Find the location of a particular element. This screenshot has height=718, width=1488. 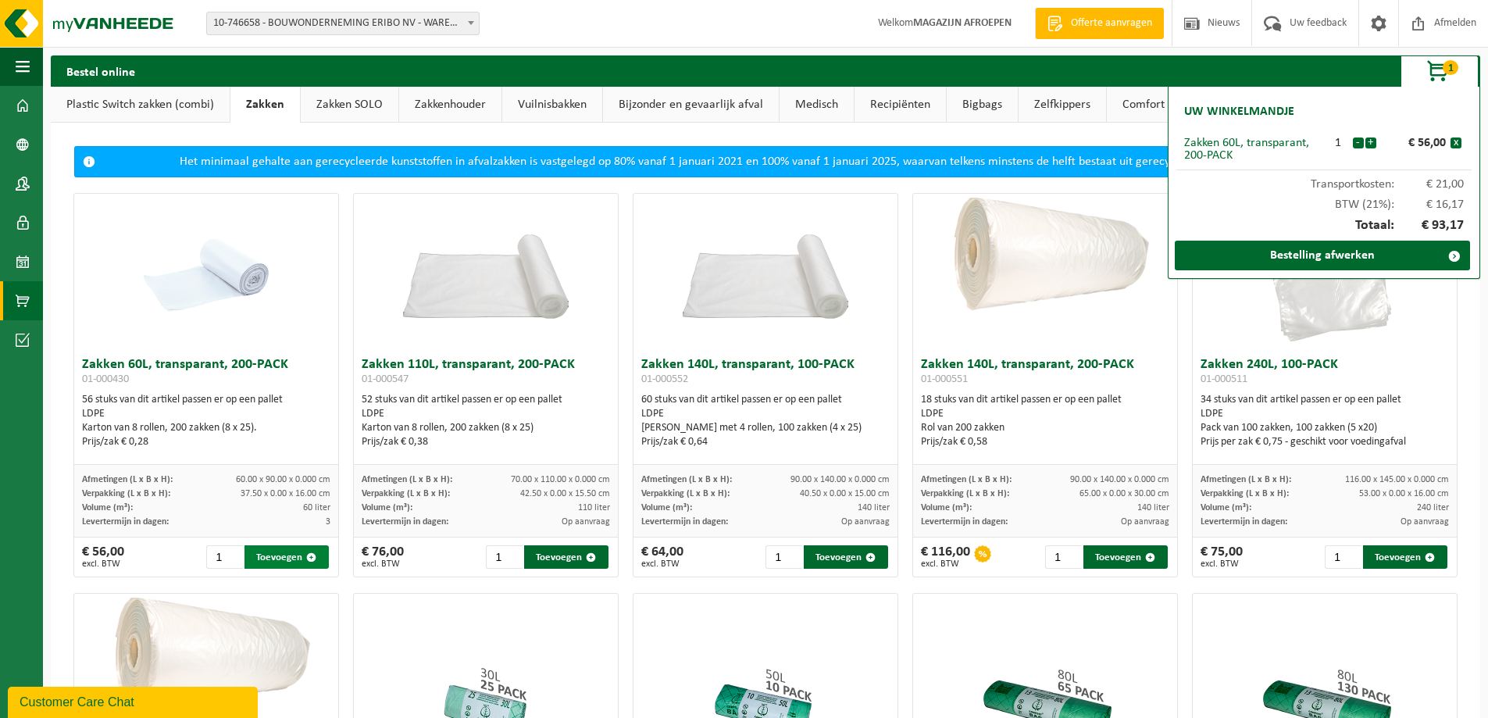

span: 01-000430 is located at coordinates (105, 379).